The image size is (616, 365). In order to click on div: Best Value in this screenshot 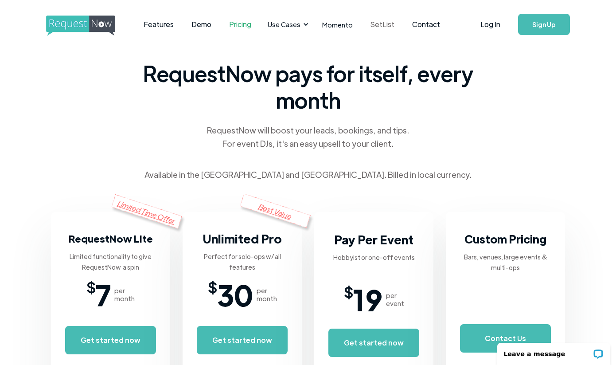, I will do `click(275, 210)`.